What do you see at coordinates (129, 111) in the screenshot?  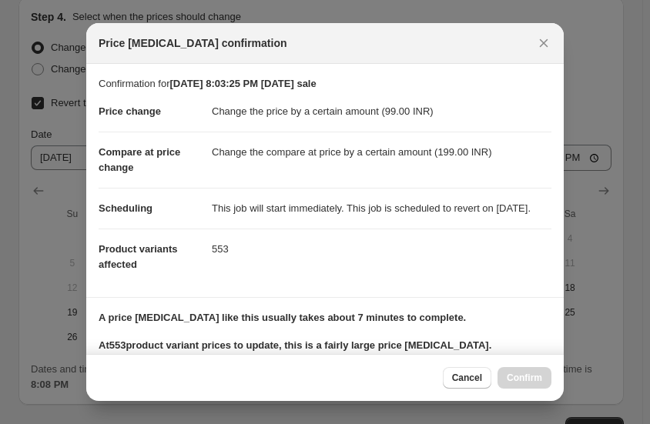 I see `span: Price change` at bounding box center [129, 111].